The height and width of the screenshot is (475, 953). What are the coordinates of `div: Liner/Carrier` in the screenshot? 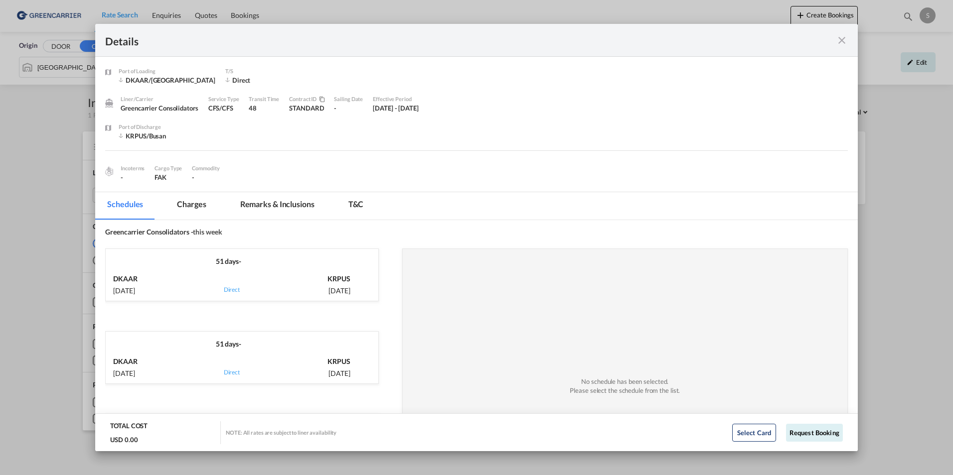 It's located at (159, 99).